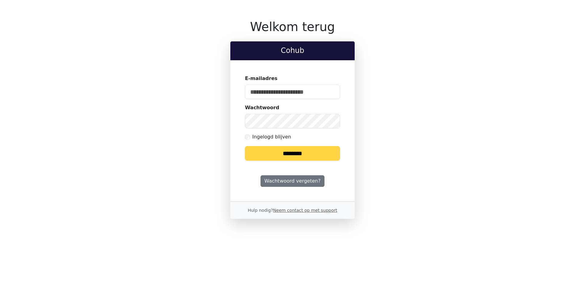 This screenshot has height=290, width=585. I want to click on label: Ingelogd blijven, so click(271, 137).